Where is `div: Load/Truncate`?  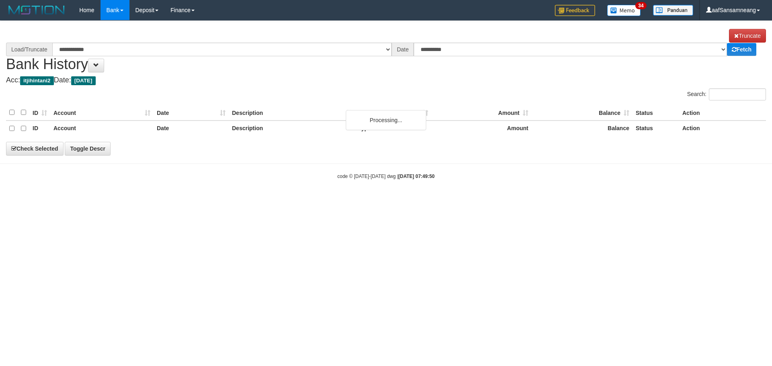 div: Load/Truncate is located at coordinates (29, 49).